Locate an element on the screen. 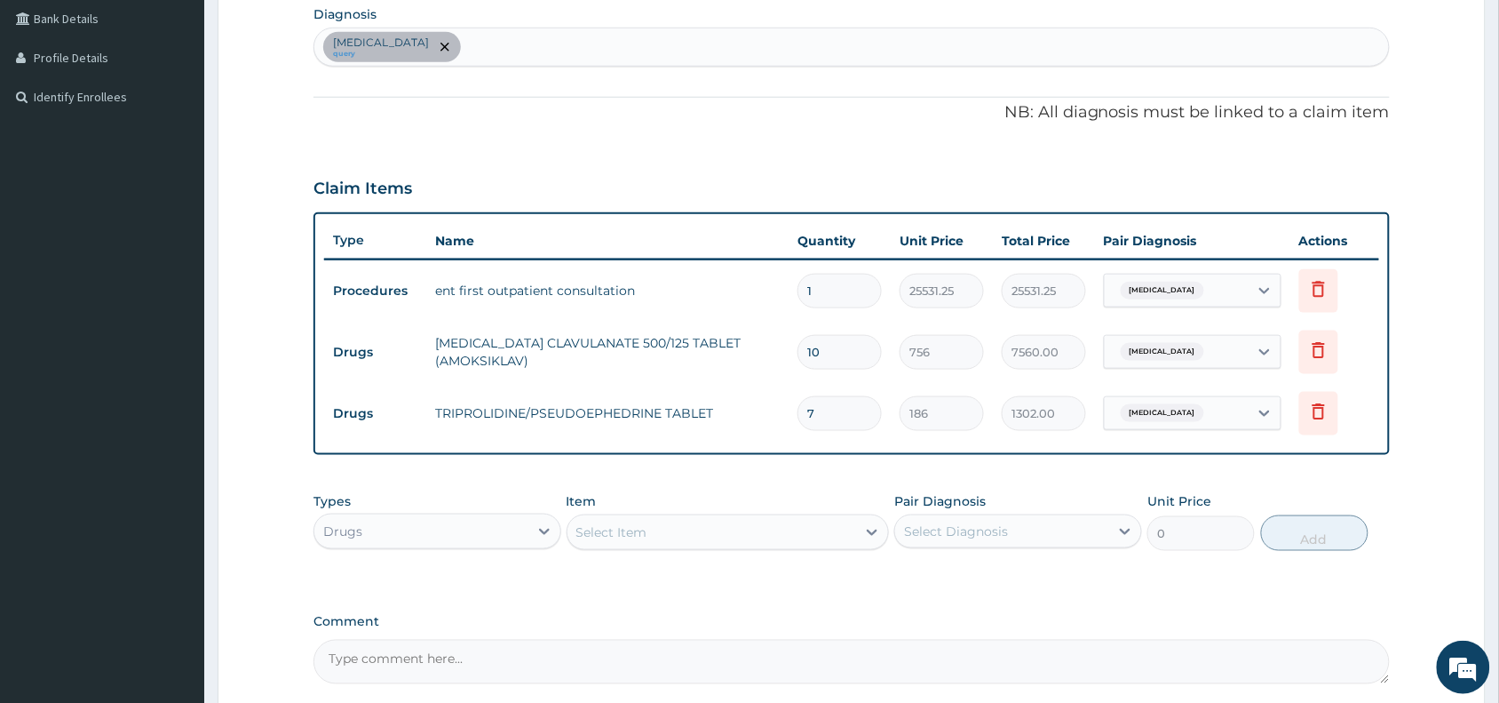 This screenshot has height=703, width=1499. th: Actions is located at coordinates (1335, 241).